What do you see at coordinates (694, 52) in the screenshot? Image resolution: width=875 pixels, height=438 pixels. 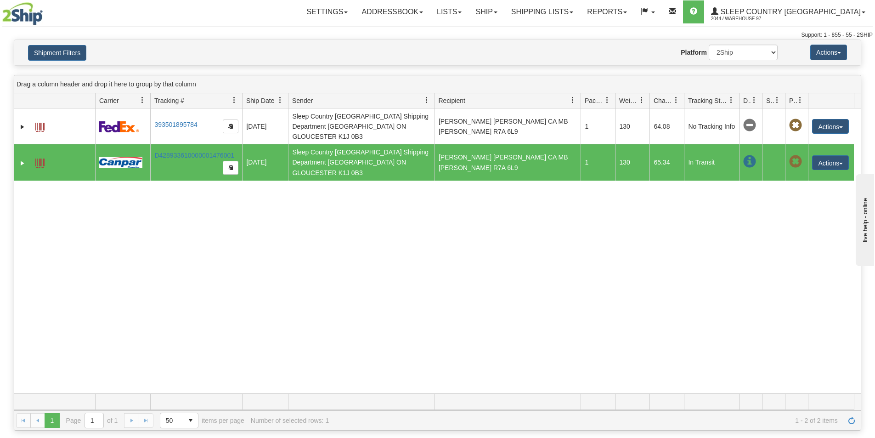 I see `label: Platform` at bounding box center [694, 52].